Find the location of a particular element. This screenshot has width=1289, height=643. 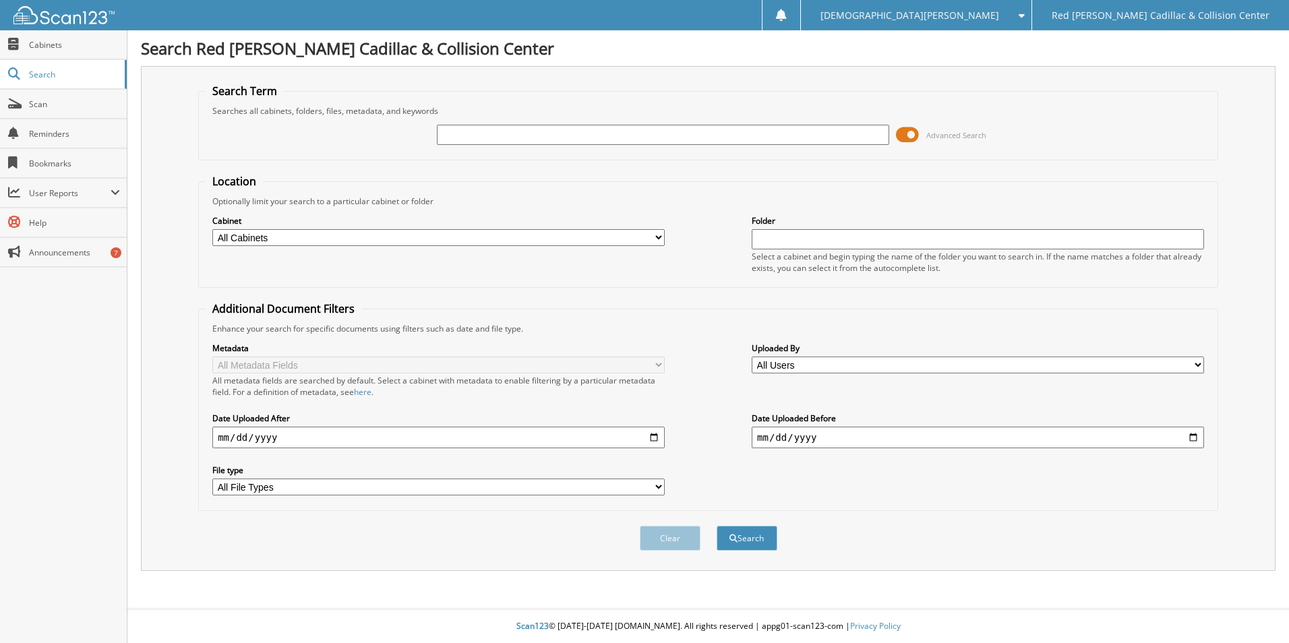

span: Help is located at coordinates (74, 222).